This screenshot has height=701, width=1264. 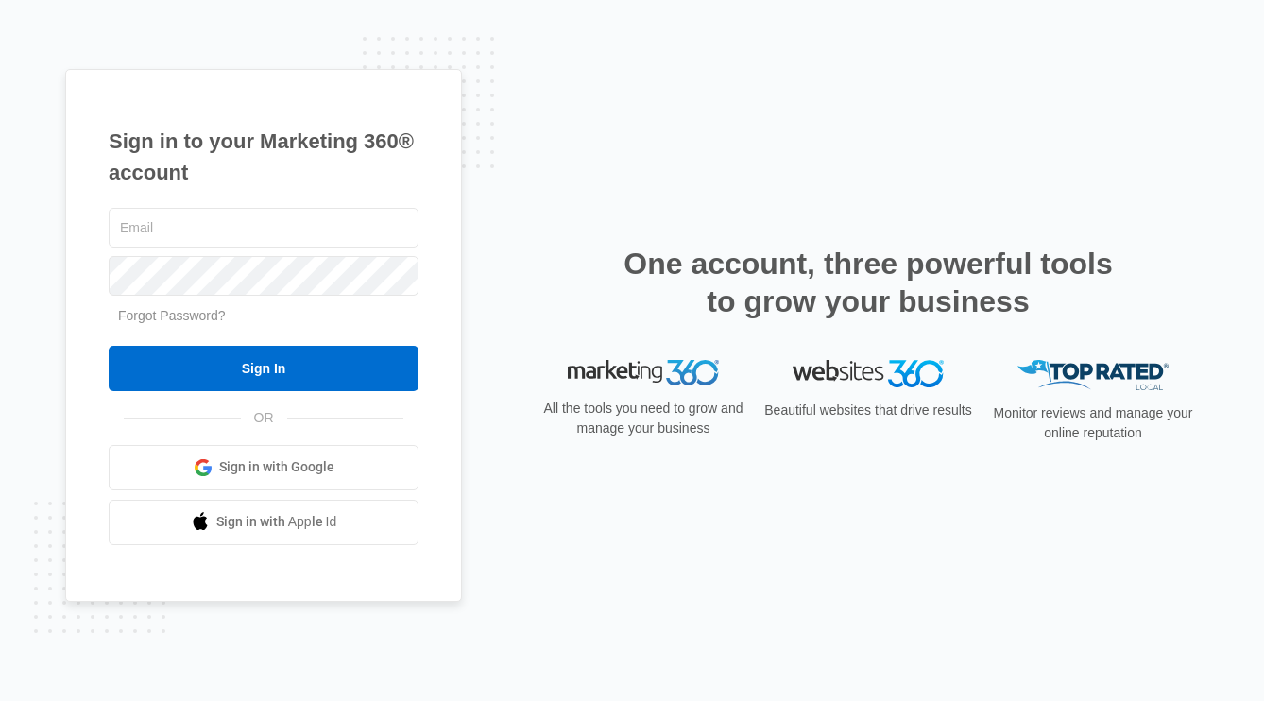 I want to click on input: Sign In, so click(x=263, y=368).